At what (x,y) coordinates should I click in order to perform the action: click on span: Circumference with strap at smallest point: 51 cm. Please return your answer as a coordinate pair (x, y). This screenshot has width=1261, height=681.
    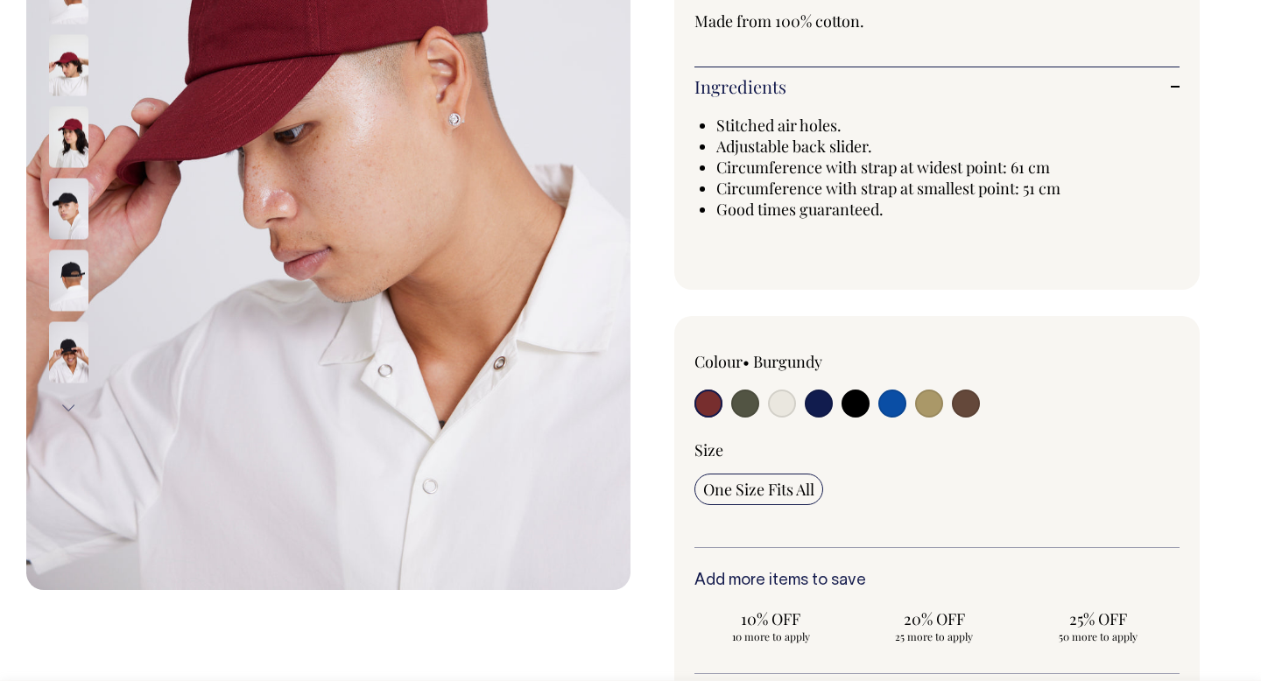
    Looking at the image, I should click on (888, 188).